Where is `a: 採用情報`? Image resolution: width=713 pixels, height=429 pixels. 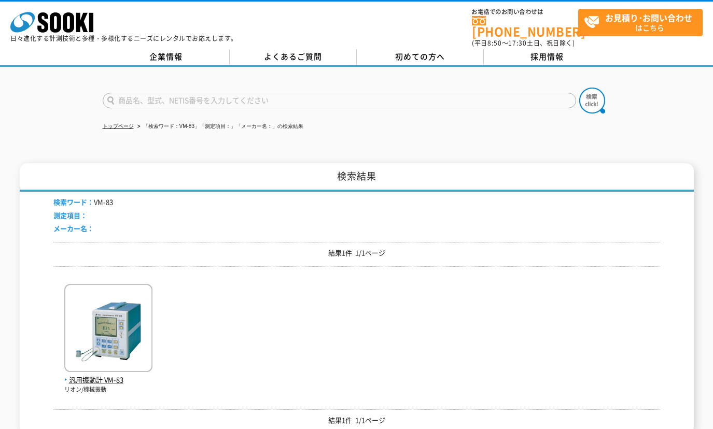 a: 採用情報 is located at coordinates (547, 57).